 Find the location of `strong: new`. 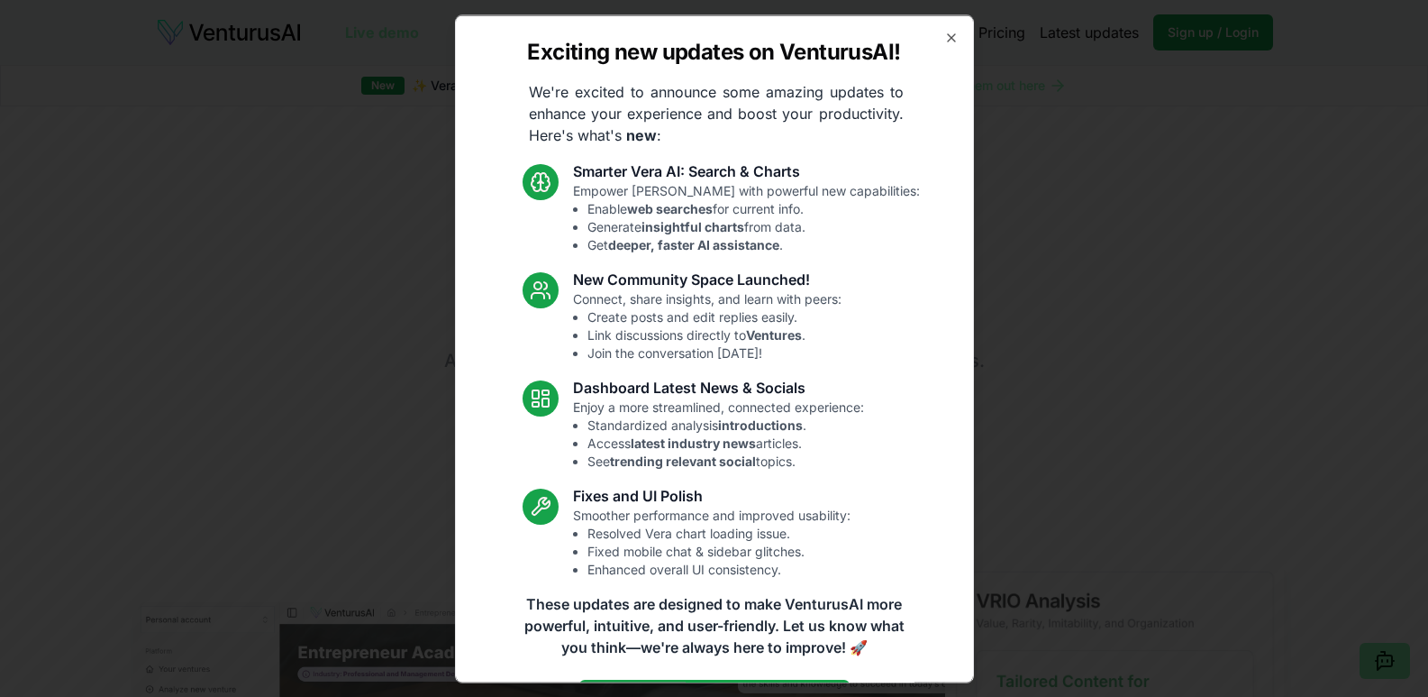

strong: new is located at coordinates (642, 134).